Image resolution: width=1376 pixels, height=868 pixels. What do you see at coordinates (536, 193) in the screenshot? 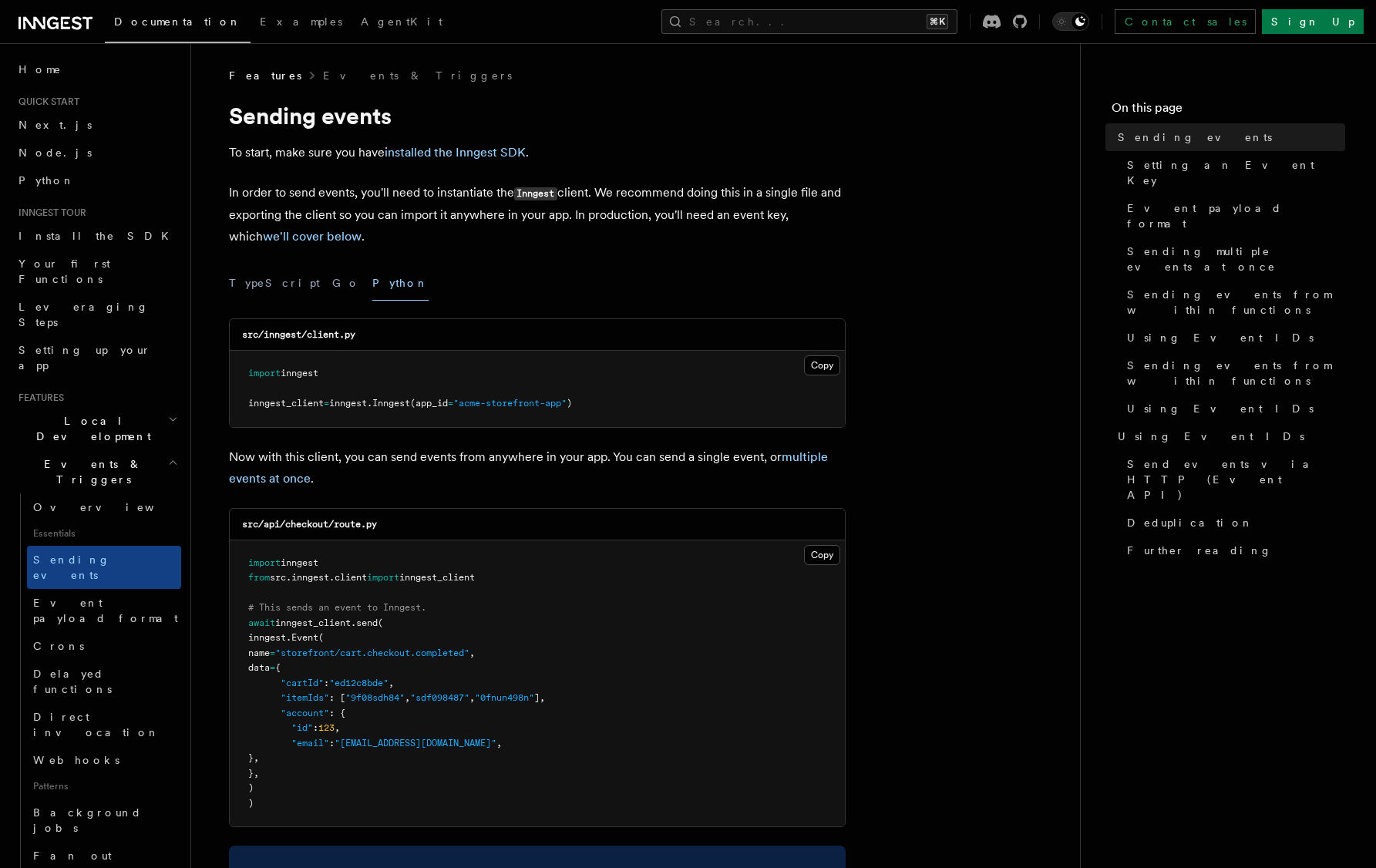
I see `code: Inngest` at bounding box center [536, 193].